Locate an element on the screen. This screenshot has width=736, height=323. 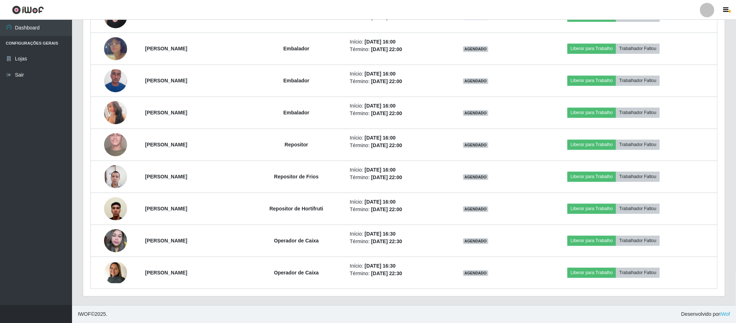
img: CoreUI Logo is located at coordinates (28, 10).